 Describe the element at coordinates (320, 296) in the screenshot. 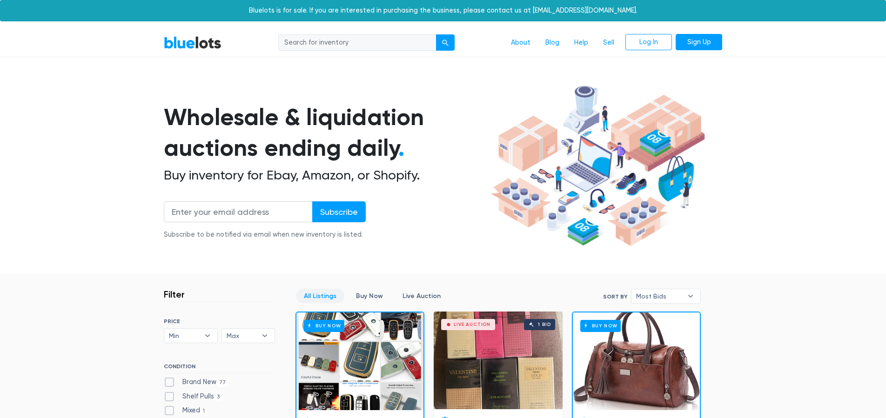

I see `a: All Listings` at that location.